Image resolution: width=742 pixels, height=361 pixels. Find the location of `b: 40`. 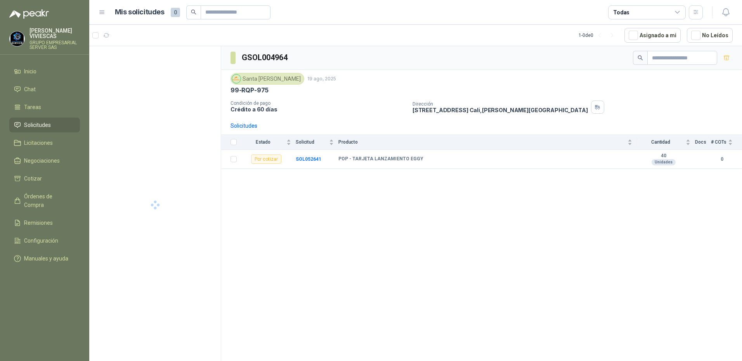

b: 40 is located at coordinates (664, 156).